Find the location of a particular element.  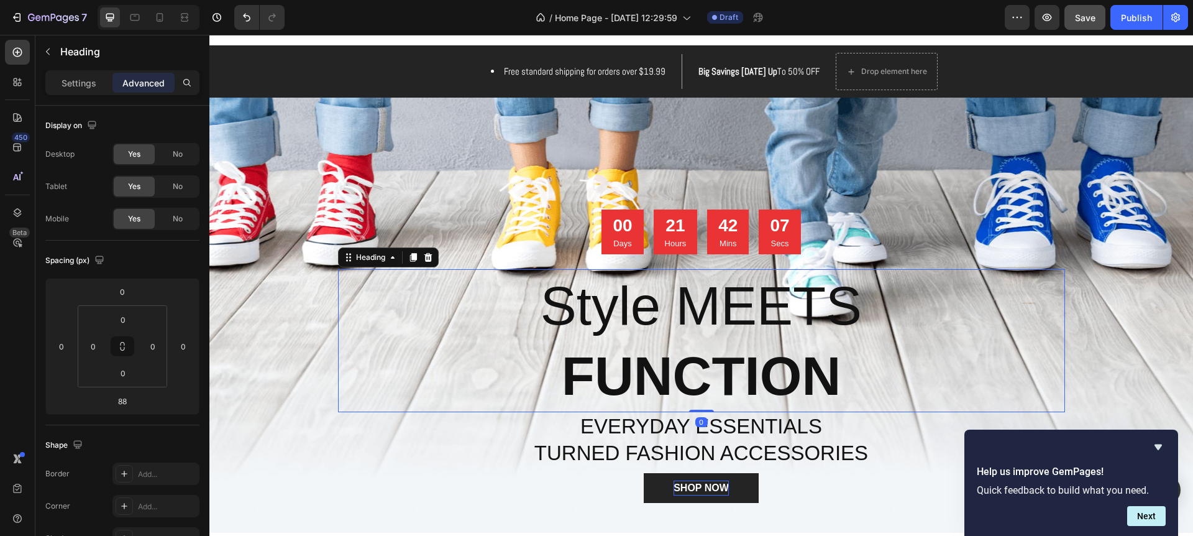

p: Days is located at coordinates (413, 209).